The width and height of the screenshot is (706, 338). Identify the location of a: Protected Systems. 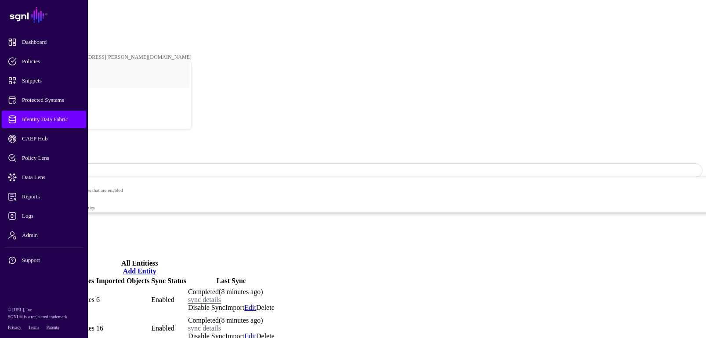
(44, 100).